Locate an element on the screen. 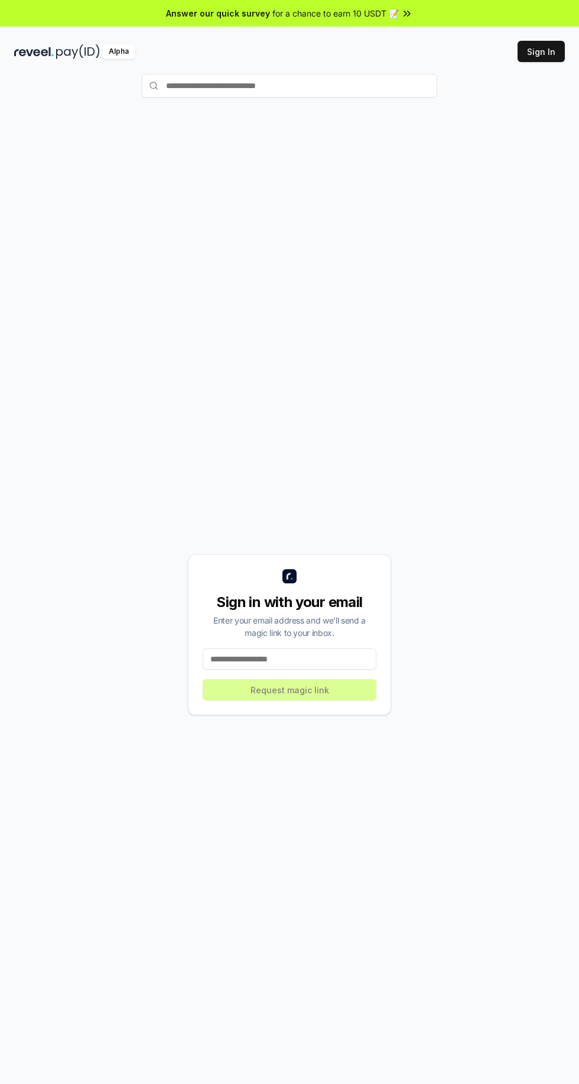 The image size is (579, 1084). img: logo_small is located at coordinates (290, 576).